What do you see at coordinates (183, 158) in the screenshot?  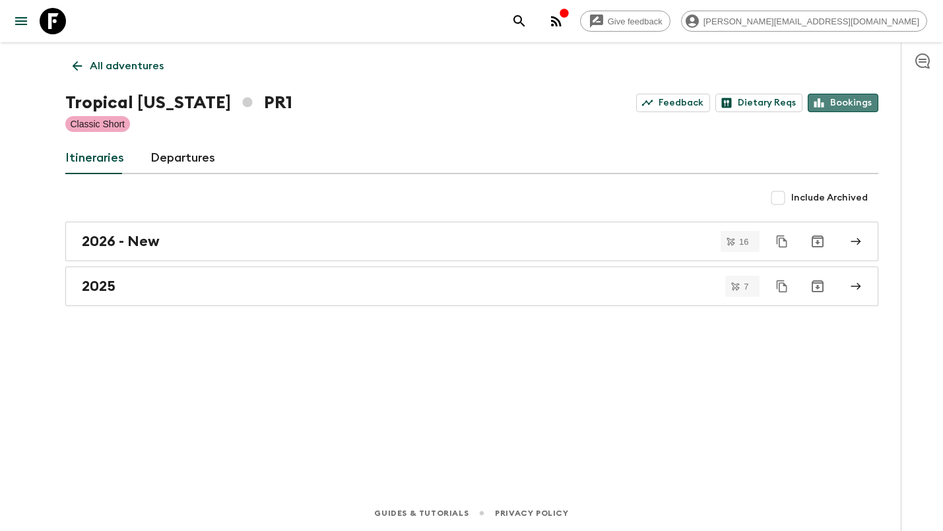 I see `a: Departures` at bounding box center [183, 158].